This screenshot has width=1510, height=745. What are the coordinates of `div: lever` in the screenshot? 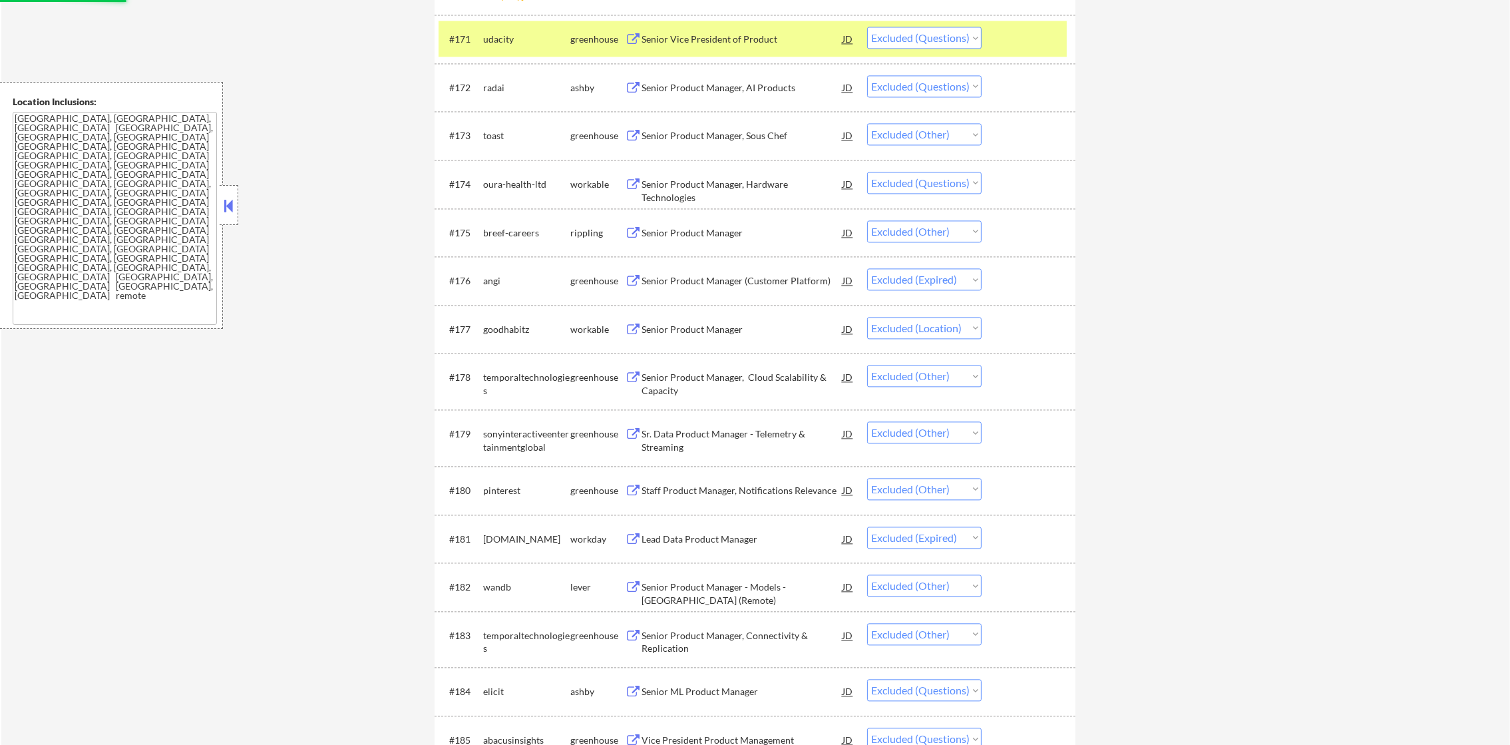 It's located at (598, 587).